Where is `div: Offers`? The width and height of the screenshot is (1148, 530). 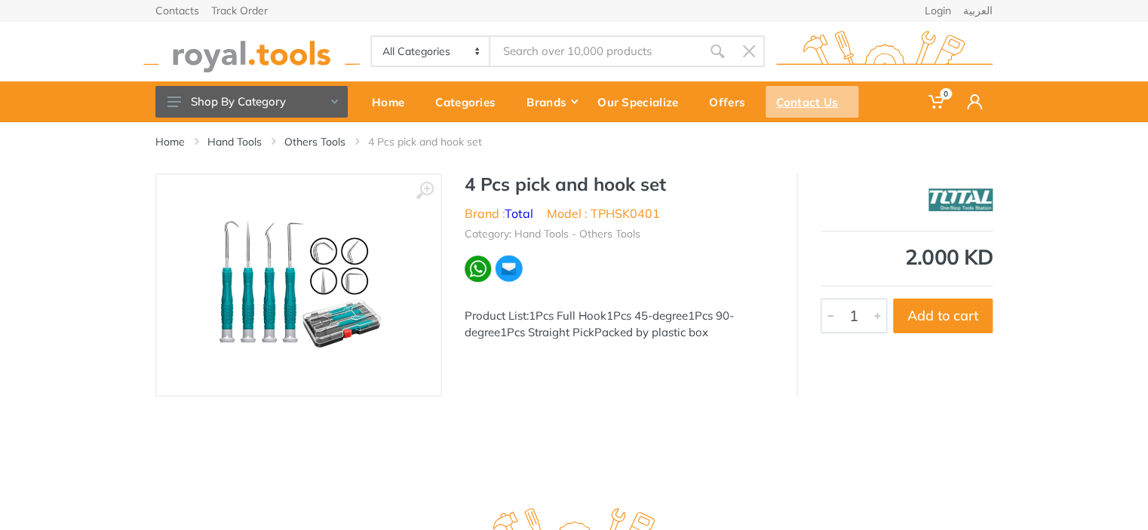 div: Offers is located at coordinates (731, 102).